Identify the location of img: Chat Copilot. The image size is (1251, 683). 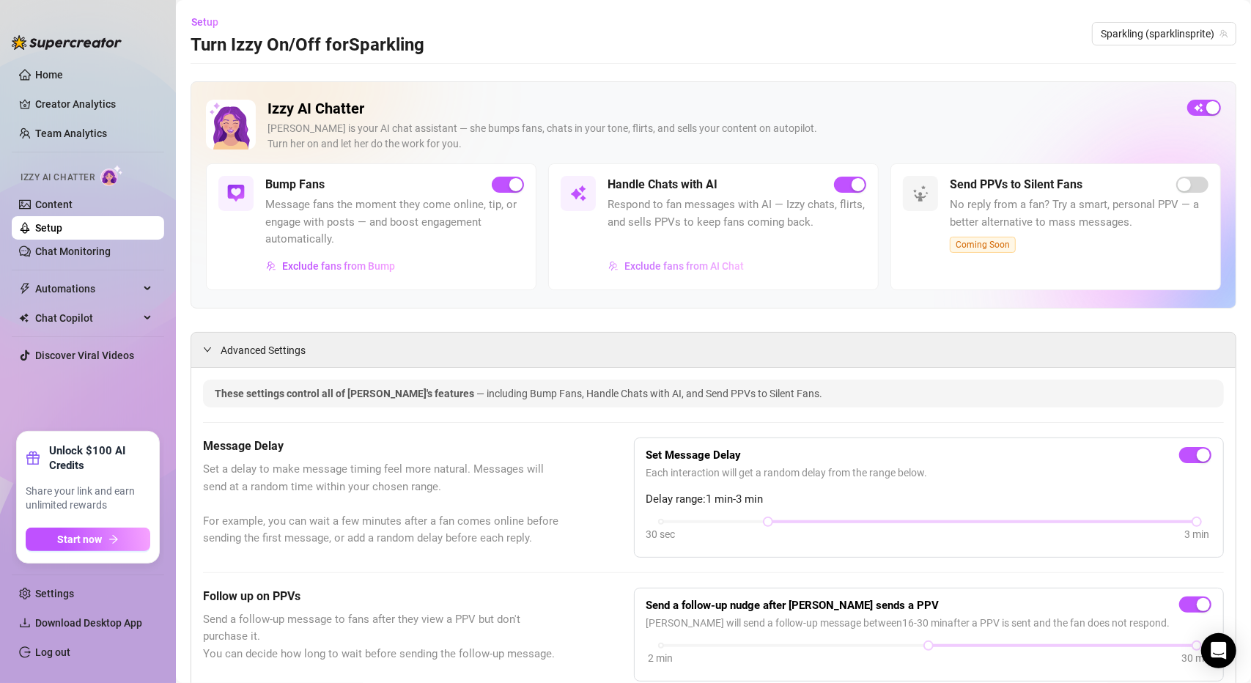
(23, 318).